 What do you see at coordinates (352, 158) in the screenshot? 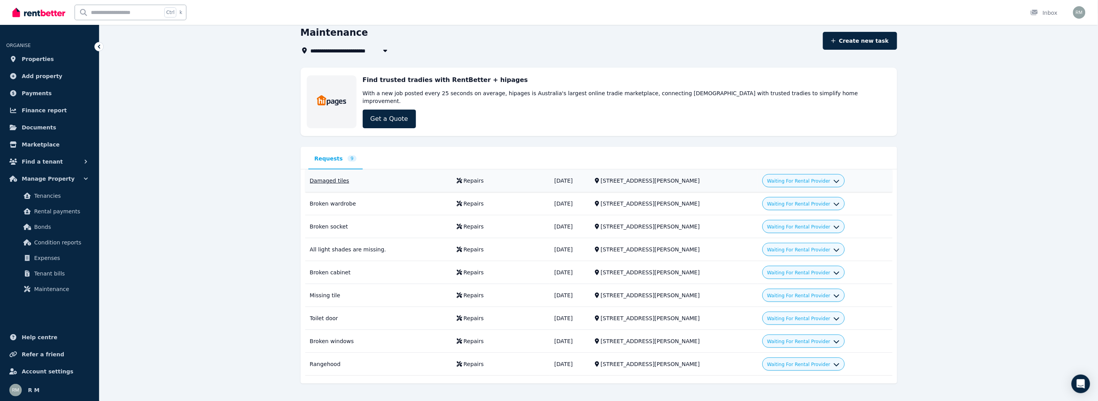
I see `span: 9` at bounding box center [352, 158].